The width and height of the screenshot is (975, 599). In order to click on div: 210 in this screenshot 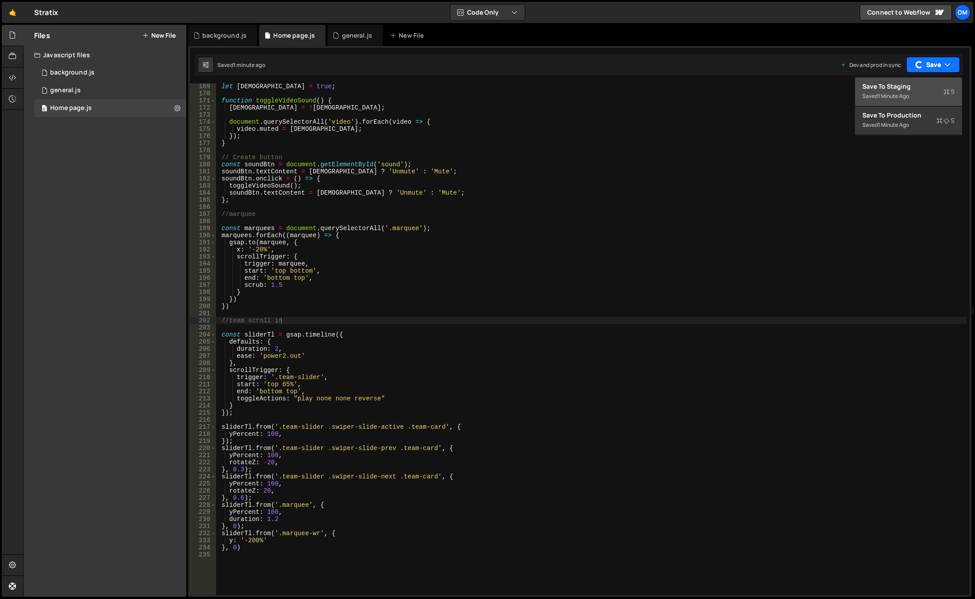, I will do `click(203, 377)`.